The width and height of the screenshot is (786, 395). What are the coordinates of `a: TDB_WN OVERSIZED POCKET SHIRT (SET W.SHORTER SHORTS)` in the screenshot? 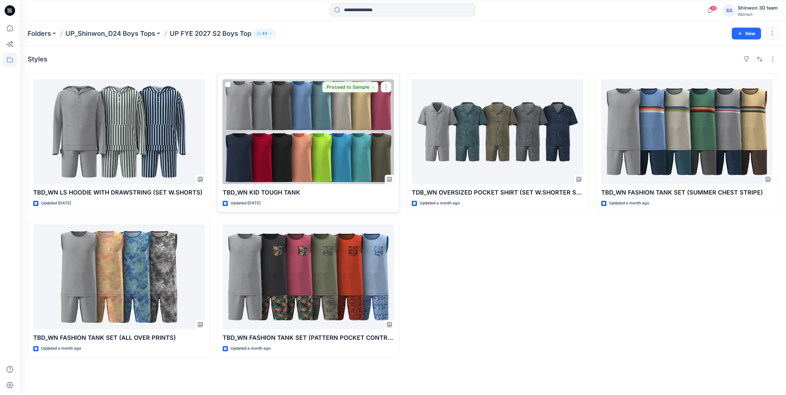 It's located at (498, 132).